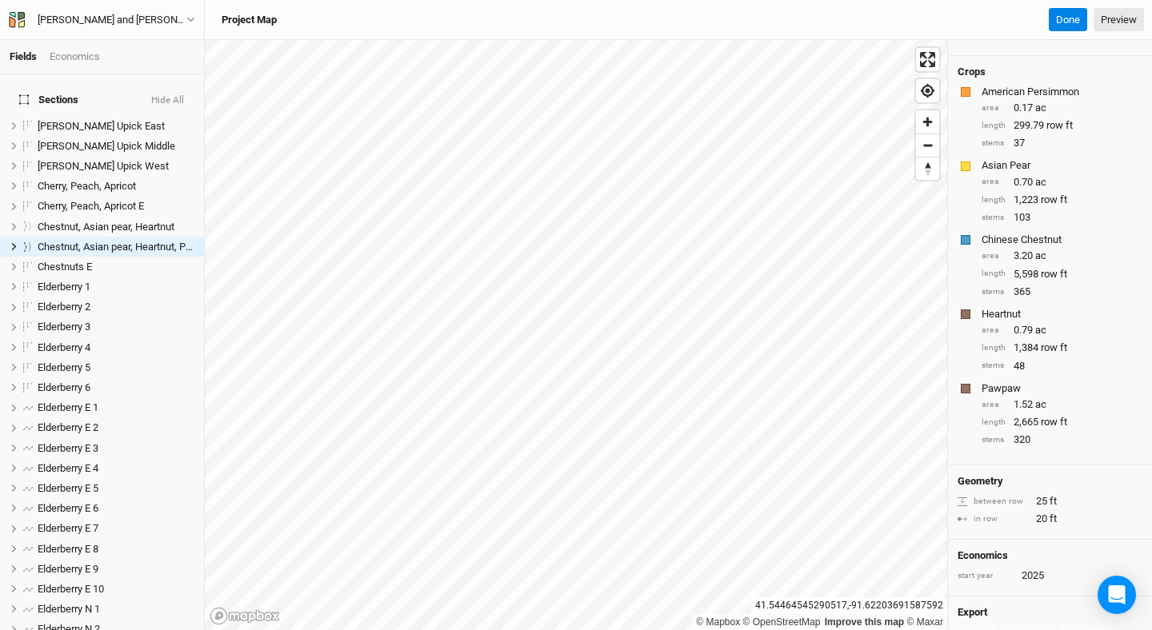 The height and width of the screenshot is (630, 1152). I want to click on div: 1,223, so click(1061, 200).